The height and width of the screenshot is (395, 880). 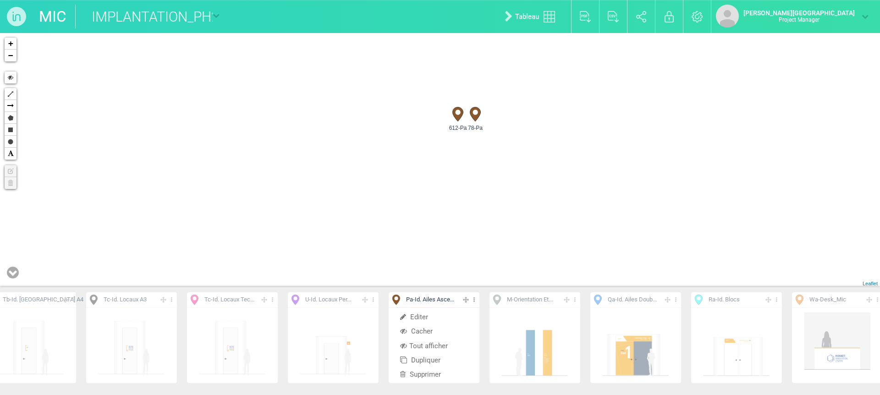 I want to click on a: No layers to delete, so click(x=11, y=183).